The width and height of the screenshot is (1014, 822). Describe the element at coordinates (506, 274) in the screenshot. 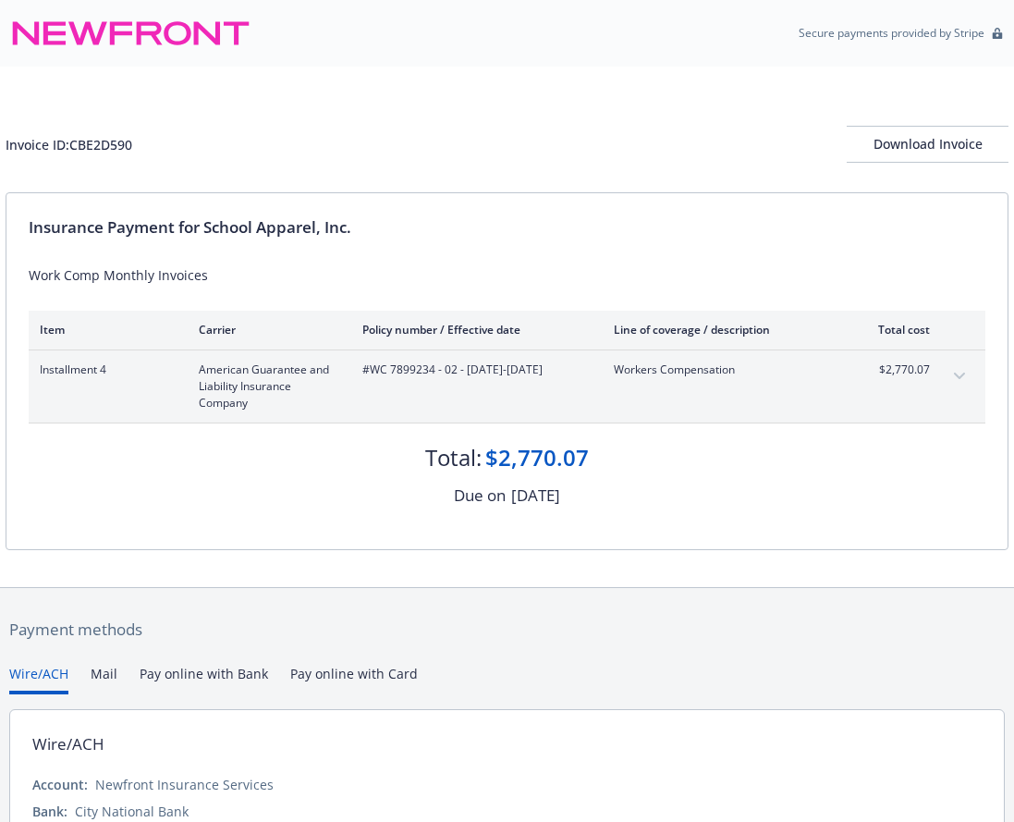

I see `div: Work Comp Monthly Invoices` at that location.